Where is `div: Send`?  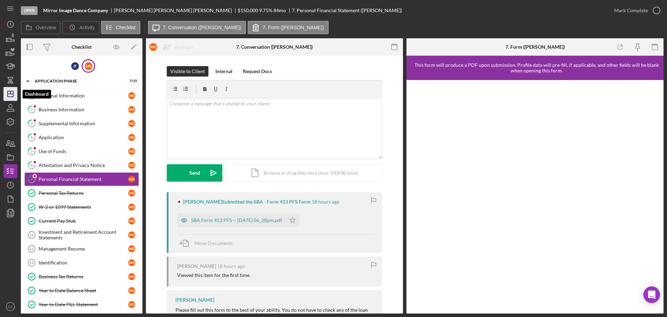
div: Send is located at coordinates (195, 173).